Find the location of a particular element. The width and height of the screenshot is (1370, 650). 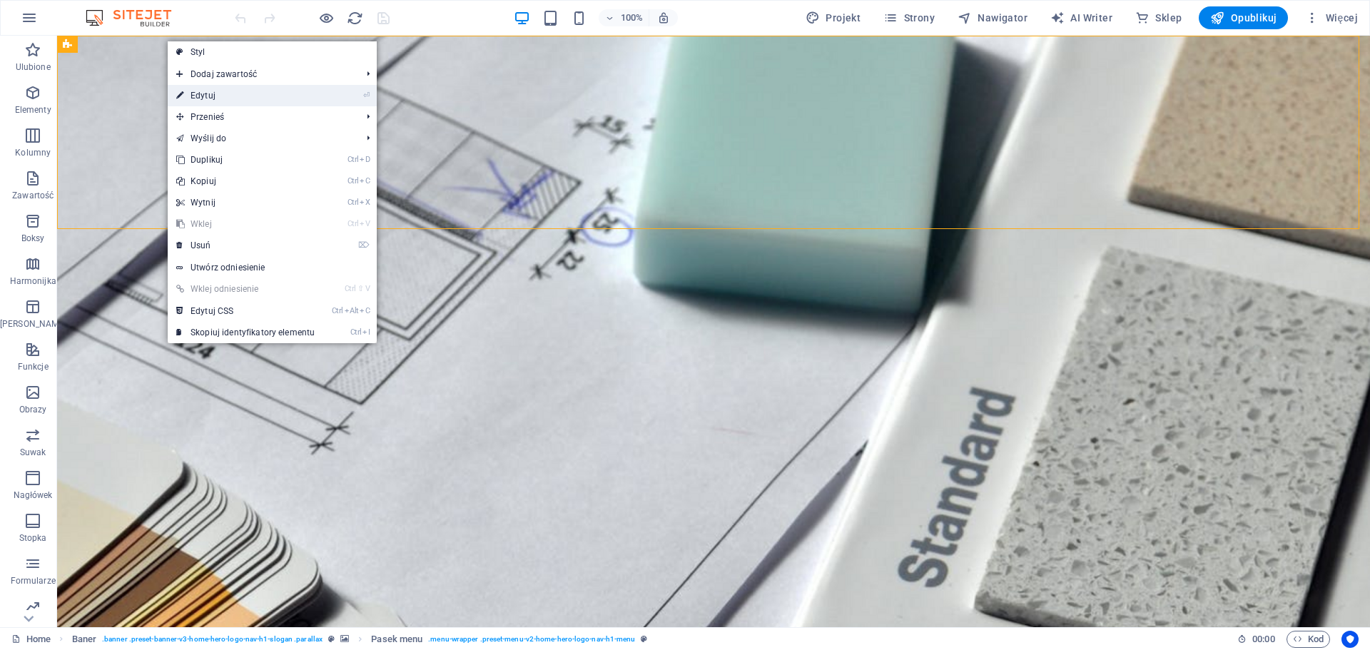

span: Dodaj zawartość is located at coordinates (261, 74).